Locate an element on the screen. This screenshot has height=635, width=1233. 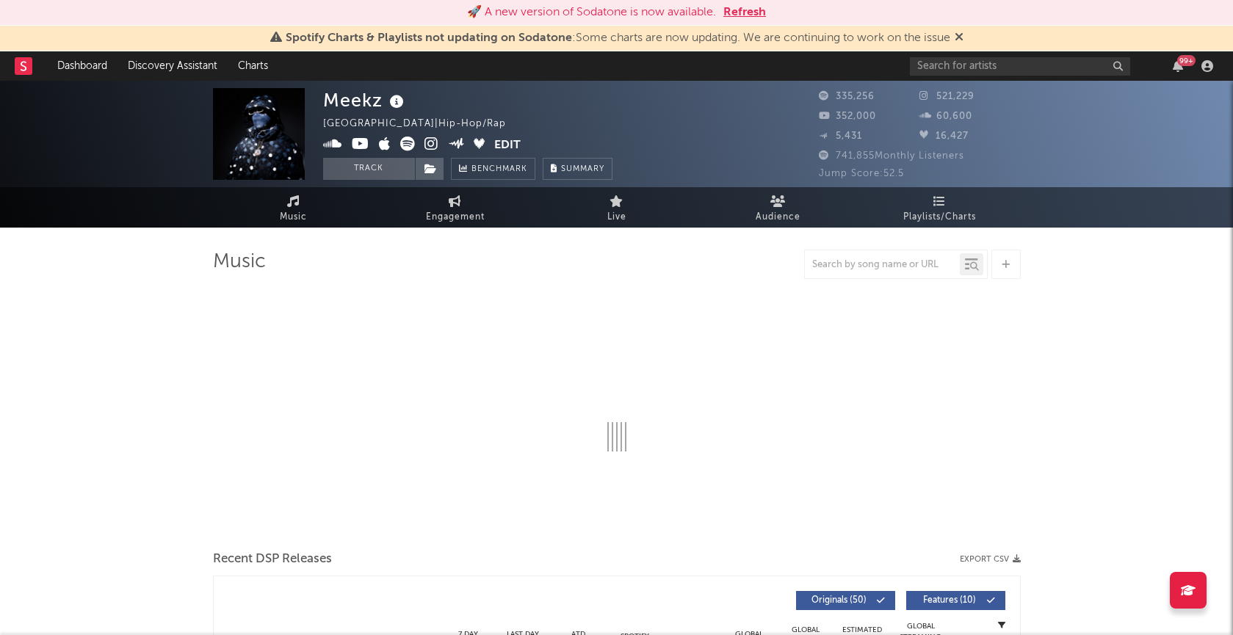
span: Live is located at coordinates (617, 217).